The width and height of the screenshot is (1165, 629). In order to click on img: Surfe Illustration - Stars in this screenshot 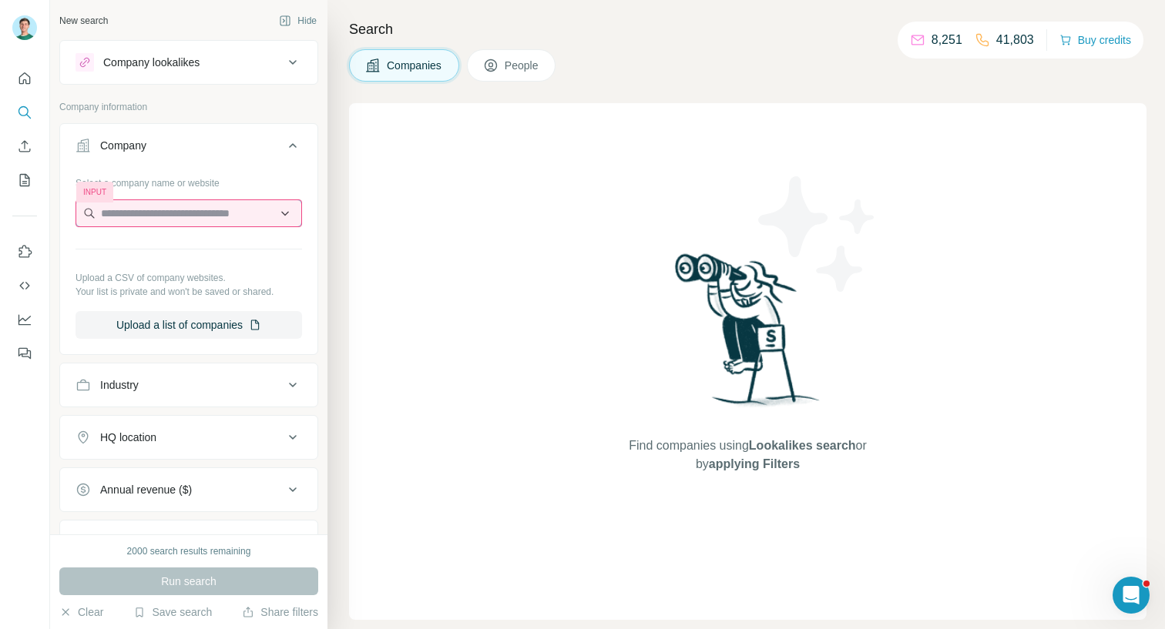, I will do `click(817, 234)`.